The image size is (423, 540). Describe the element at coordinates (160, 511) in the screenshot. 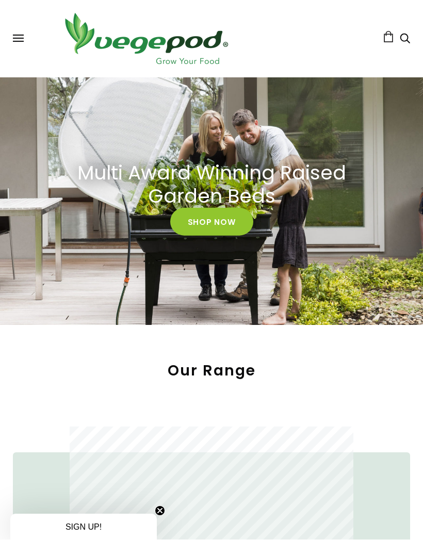

I see `button: Close teaser` at that location.